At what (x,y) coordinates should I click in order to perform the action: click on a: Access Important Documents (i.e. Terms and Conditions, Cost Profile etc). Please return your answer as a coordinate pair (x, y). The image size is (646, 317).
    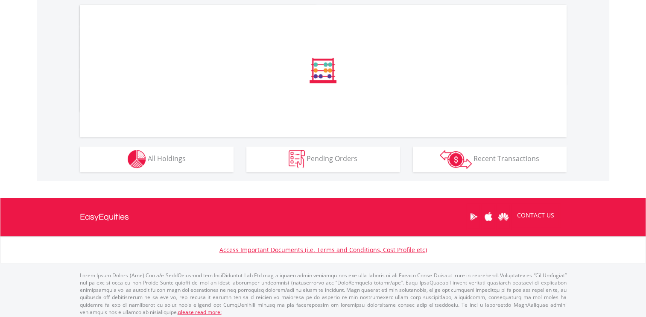
    Looking at the image, I should click on (323, 249).